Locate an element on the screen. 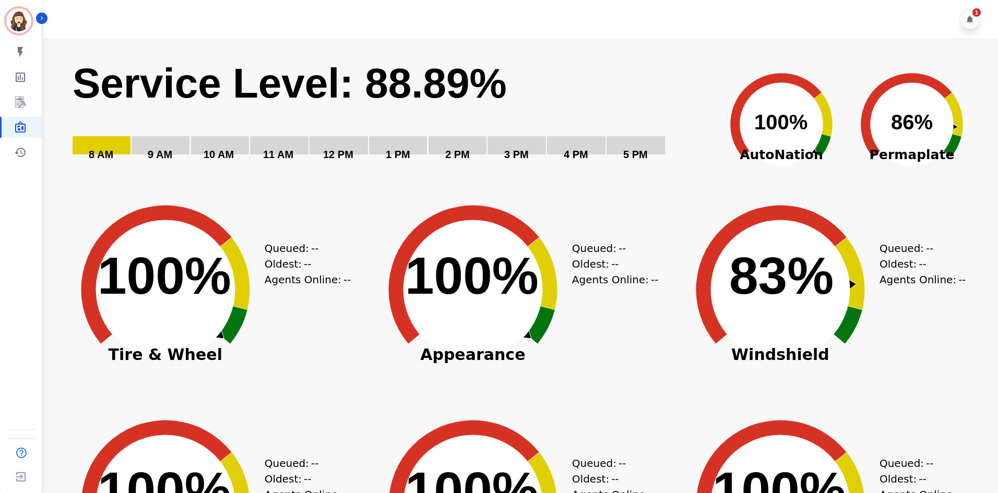  text: 11 AM is located at coordinates (278, 154).